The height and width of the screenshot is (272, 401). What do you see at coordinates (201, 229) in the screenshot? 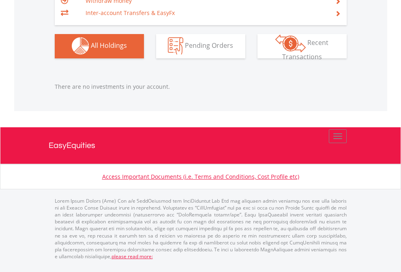
I see `p: Lorem Ipsum Dolors (Ame) Con a/e SeddOeiusmod tem InciDiduntut Lab Etd mag aliquaen admin veniamq...` at bounding box center [201, 229].